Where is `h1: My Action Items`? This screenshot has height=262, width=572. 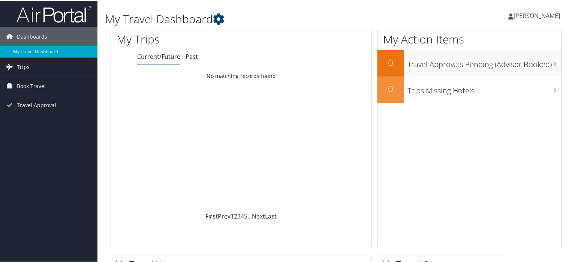 h1: My Action Items is located at coordinates (469, 39).